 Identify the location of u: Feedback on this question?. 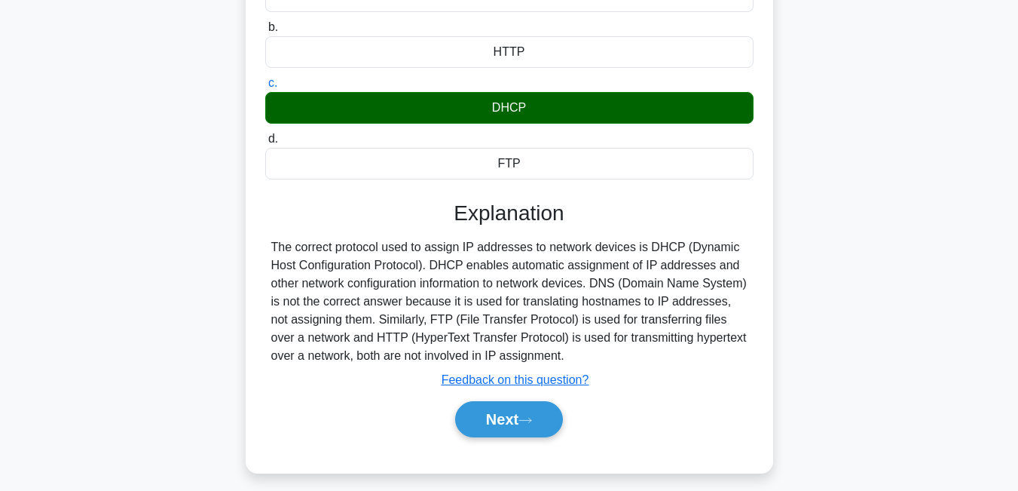
(515, 379).